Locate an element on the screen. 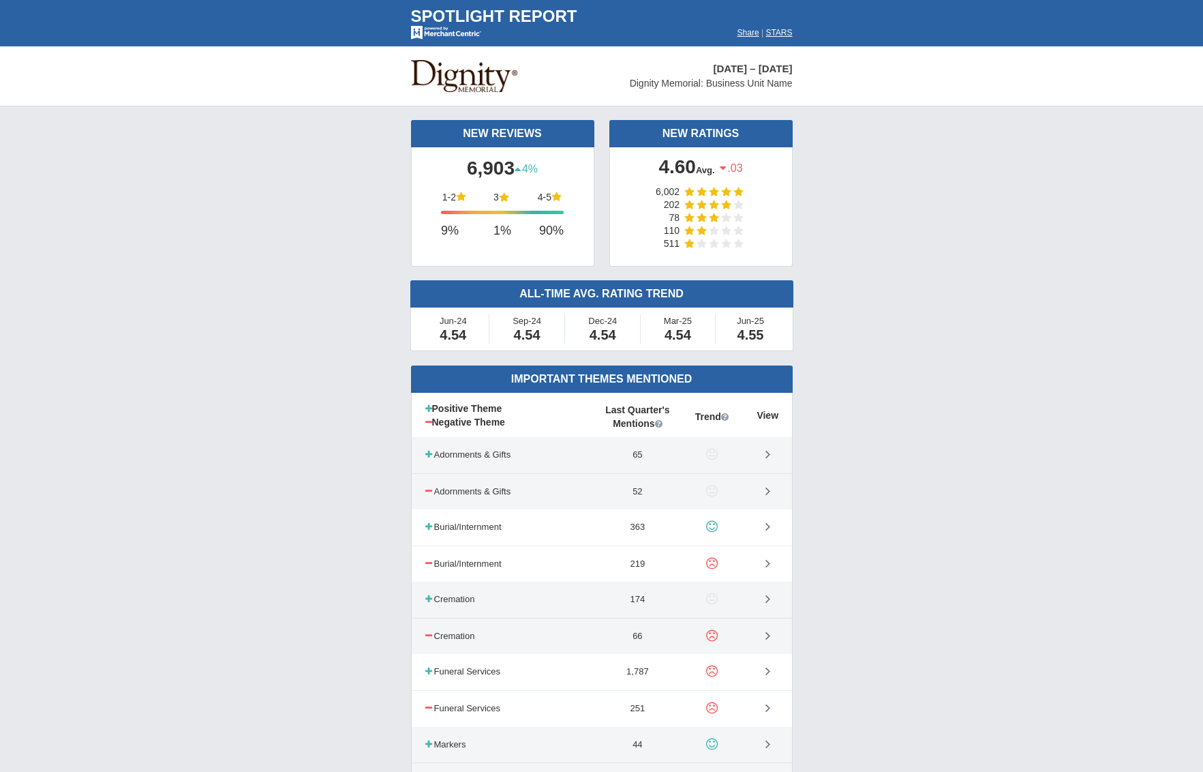 This screenshot has height=772, width=1203. a: STARS is located at coordinates (779, 33).